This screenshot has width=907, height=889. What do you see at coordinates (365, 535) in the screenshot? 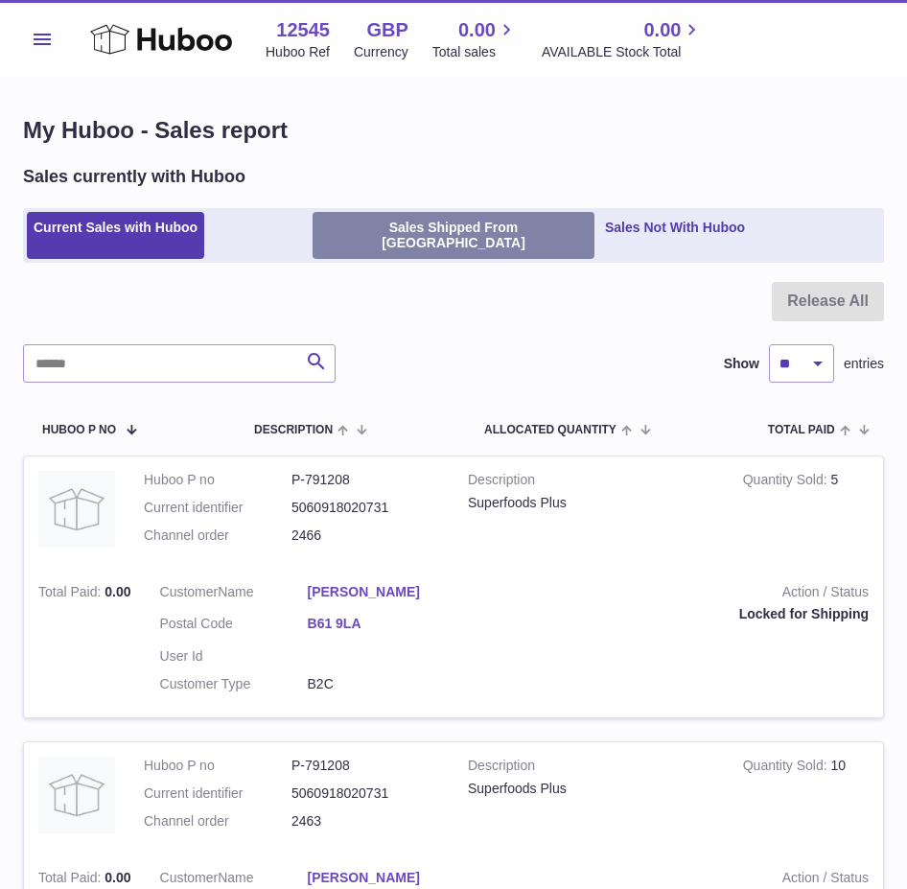
I see `dd: 2466` at bounding box center [365, 535].